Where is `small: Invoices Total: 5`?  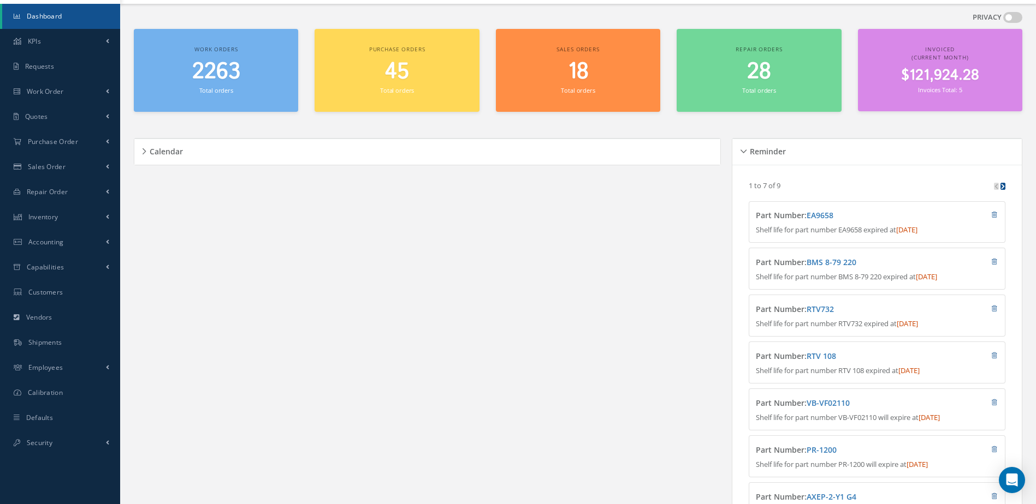 small: Invoices Total: 5 is located at coordinates (939, 90).